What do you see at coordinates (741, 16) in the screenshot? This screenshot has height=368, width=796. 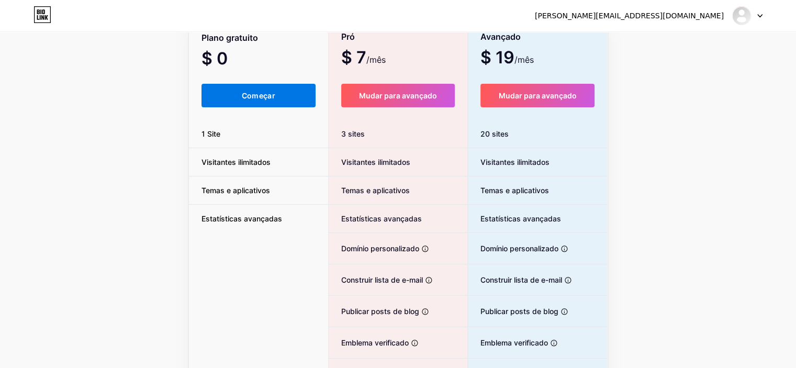 I see `img: leoguerra` at bounding box center [741, 16].